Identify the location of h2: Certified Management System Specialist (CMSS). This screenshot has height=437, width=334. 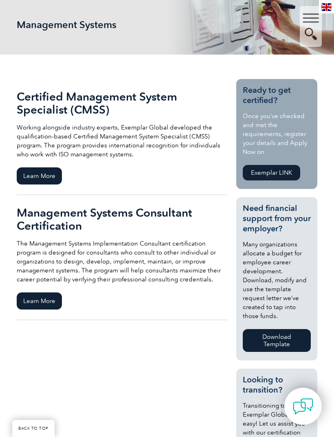
(122, 103).